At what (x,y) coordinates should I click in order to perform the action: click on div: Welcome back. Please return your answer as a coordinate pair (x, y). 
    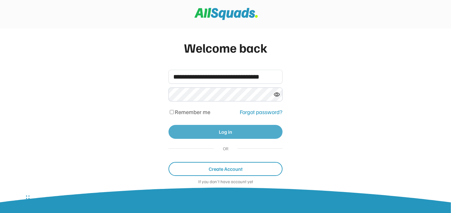
    Looking at the image, I should click on (225, 48).